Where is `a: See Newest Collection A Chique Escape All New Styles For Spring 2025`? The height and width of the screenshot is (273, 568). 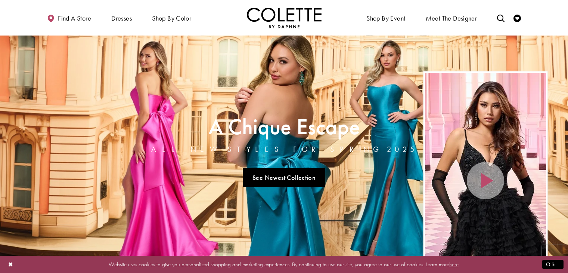
a: See Newest Collection A Chique Escape All New Styles For Spring 2025 is located at coordinates (284, 177).